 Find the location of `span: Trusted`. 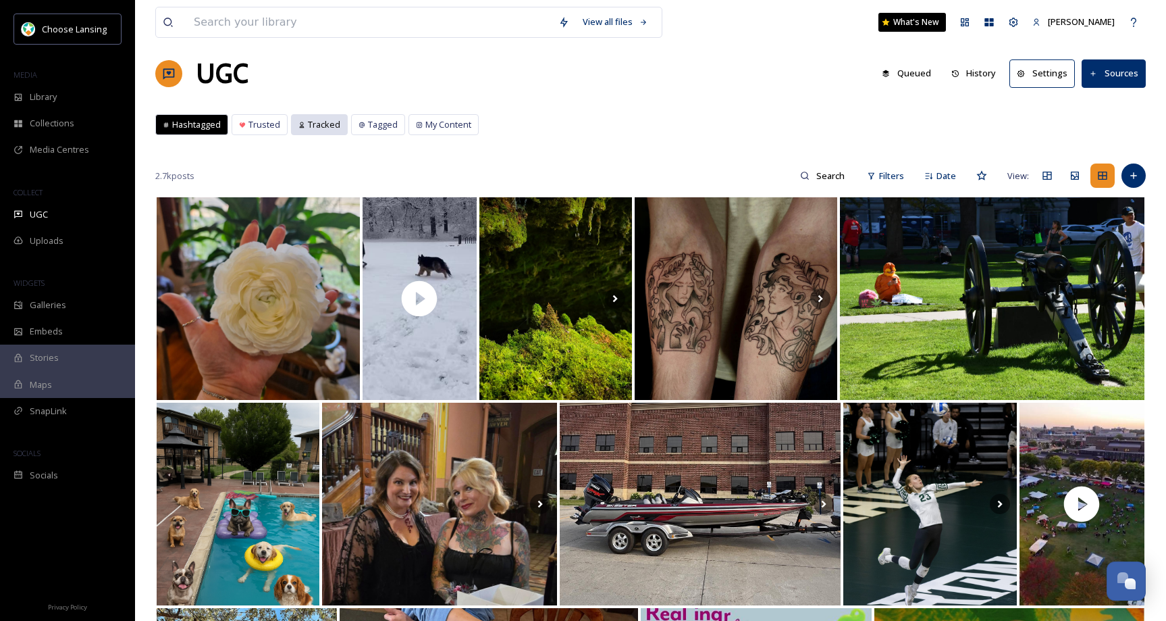

span: Trusted is located at coordinates (264, 124).